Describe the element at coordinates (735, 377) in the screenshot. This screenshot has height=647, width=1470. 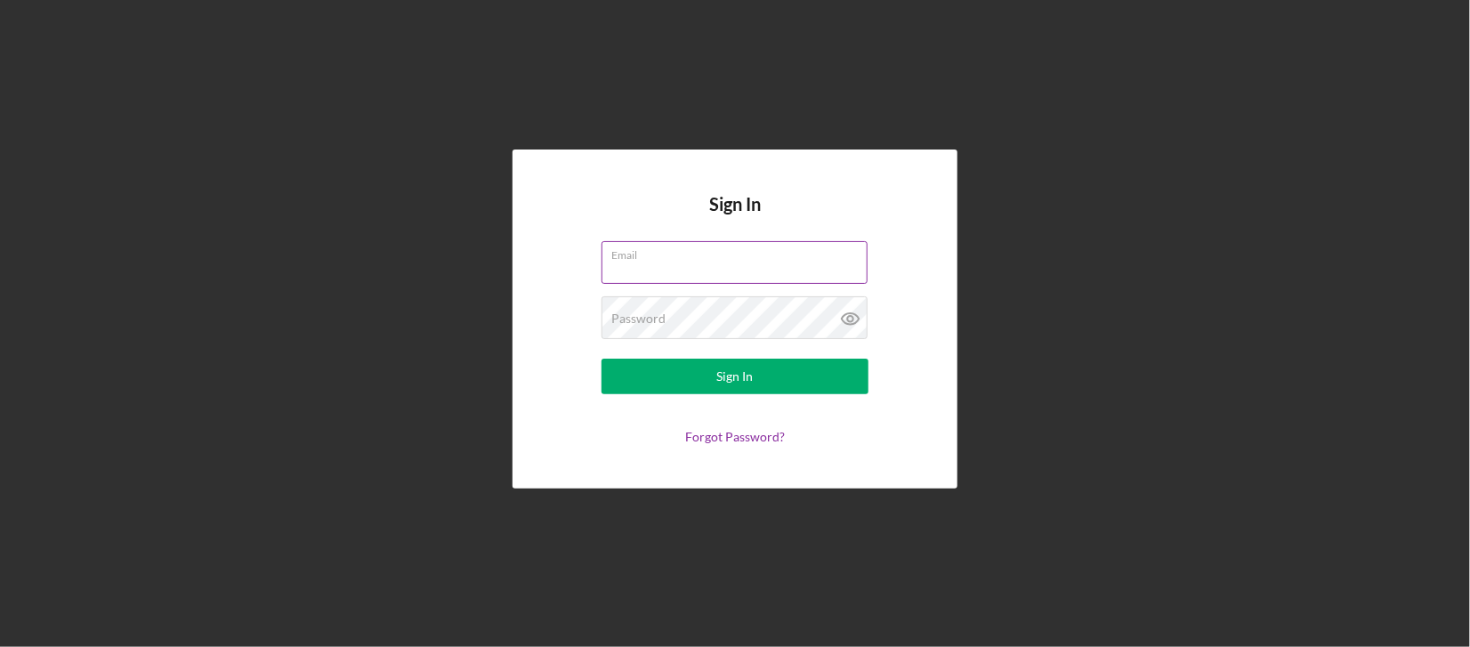
I see `button: Sign In` at that location.